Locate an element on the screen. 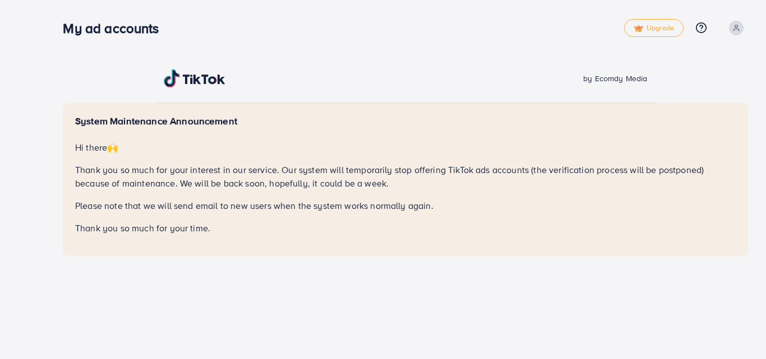 Image resolution: width=766 pixels, height=359 pixels. p: Thank you so much for your interest in our service. Our system will temporarily stop offering Tik... is located at coordinates (405, 177).